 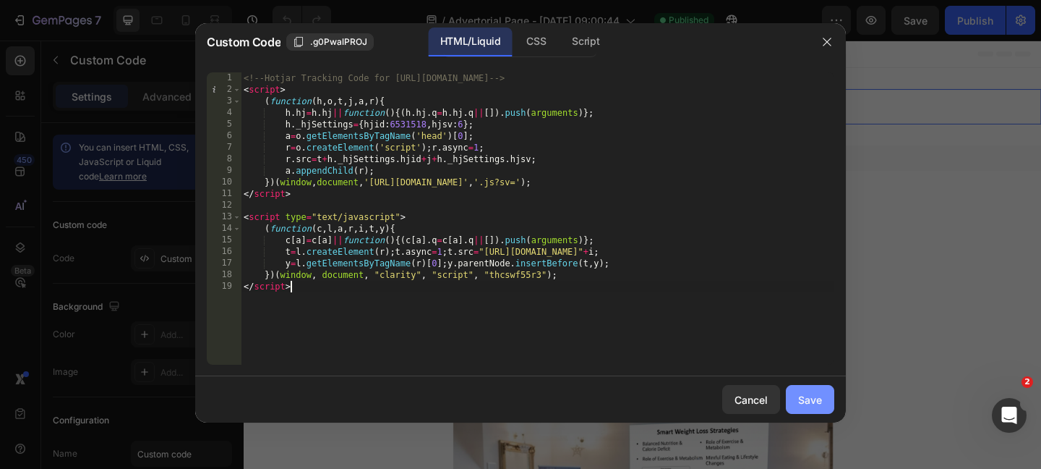 What do you see at coordinates (224, 252) in the screenshot?
I see `div: 16` at bounding box center [224, 252].